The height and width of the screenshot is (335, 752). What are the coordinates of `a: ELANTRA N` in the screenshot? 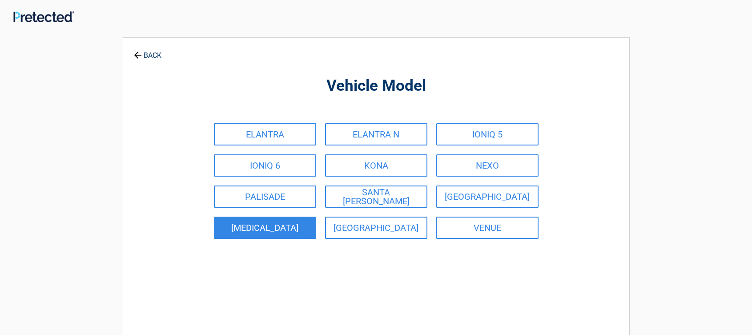 It's located at (376, 134).